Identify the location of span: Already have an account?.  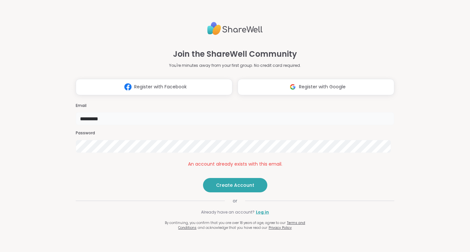
(228, 212).